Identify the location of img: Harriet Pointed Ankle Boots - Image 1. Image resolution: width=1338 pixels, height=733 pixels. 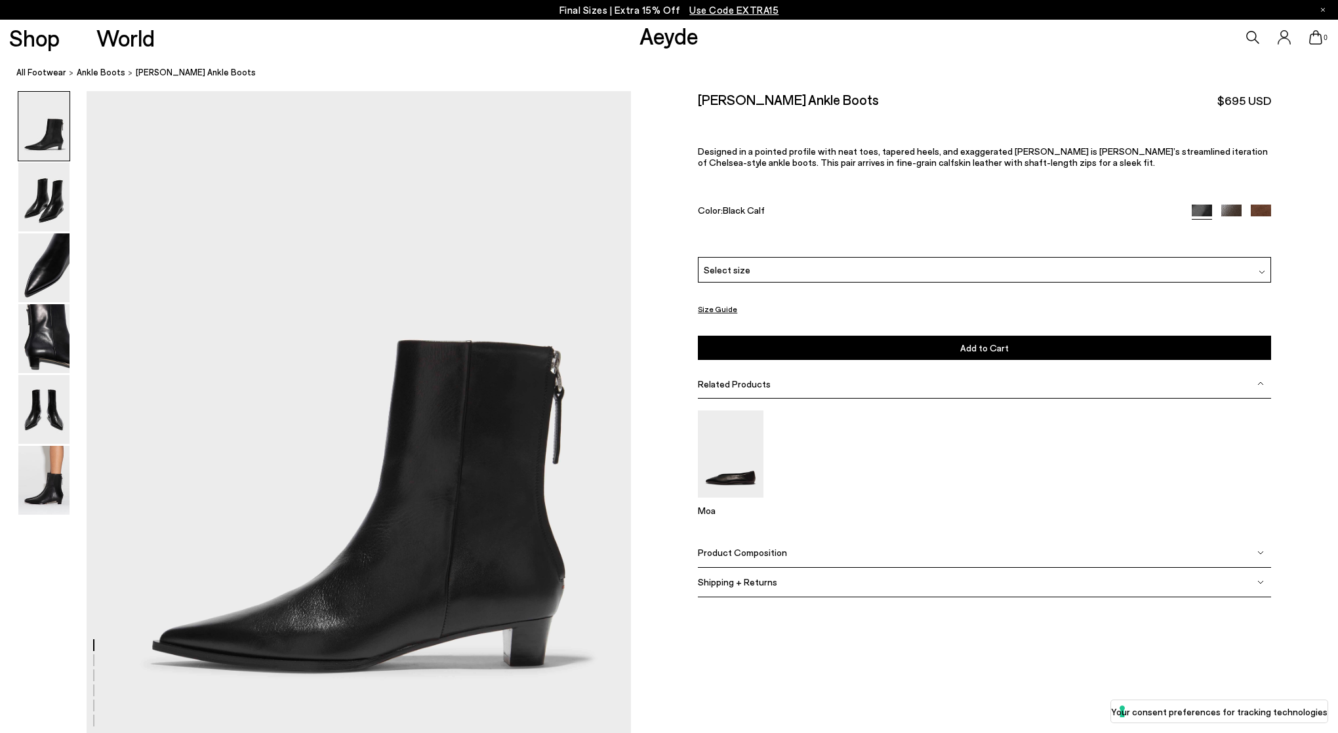
(44, 126).